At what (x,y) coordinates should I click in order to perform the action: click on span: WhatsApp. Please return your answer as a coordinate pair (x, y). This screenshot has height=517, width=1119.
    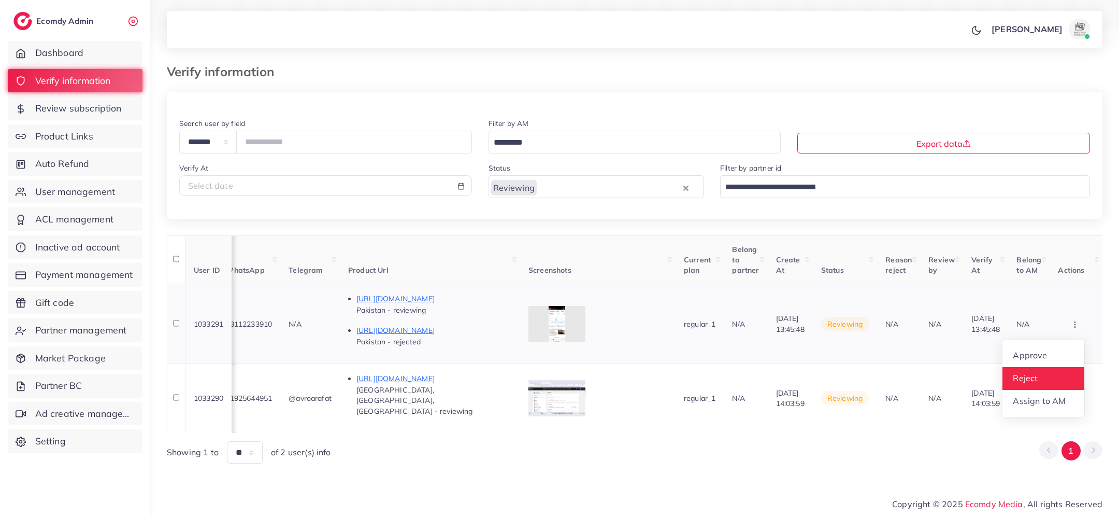
    Looking at the image, I should click on (245, 270).